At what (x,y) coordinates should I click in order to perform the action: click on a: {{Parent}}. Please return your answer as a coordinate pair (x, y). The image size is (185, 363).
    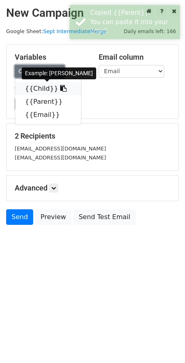
    Looking at the image, I should click on (48, 102).